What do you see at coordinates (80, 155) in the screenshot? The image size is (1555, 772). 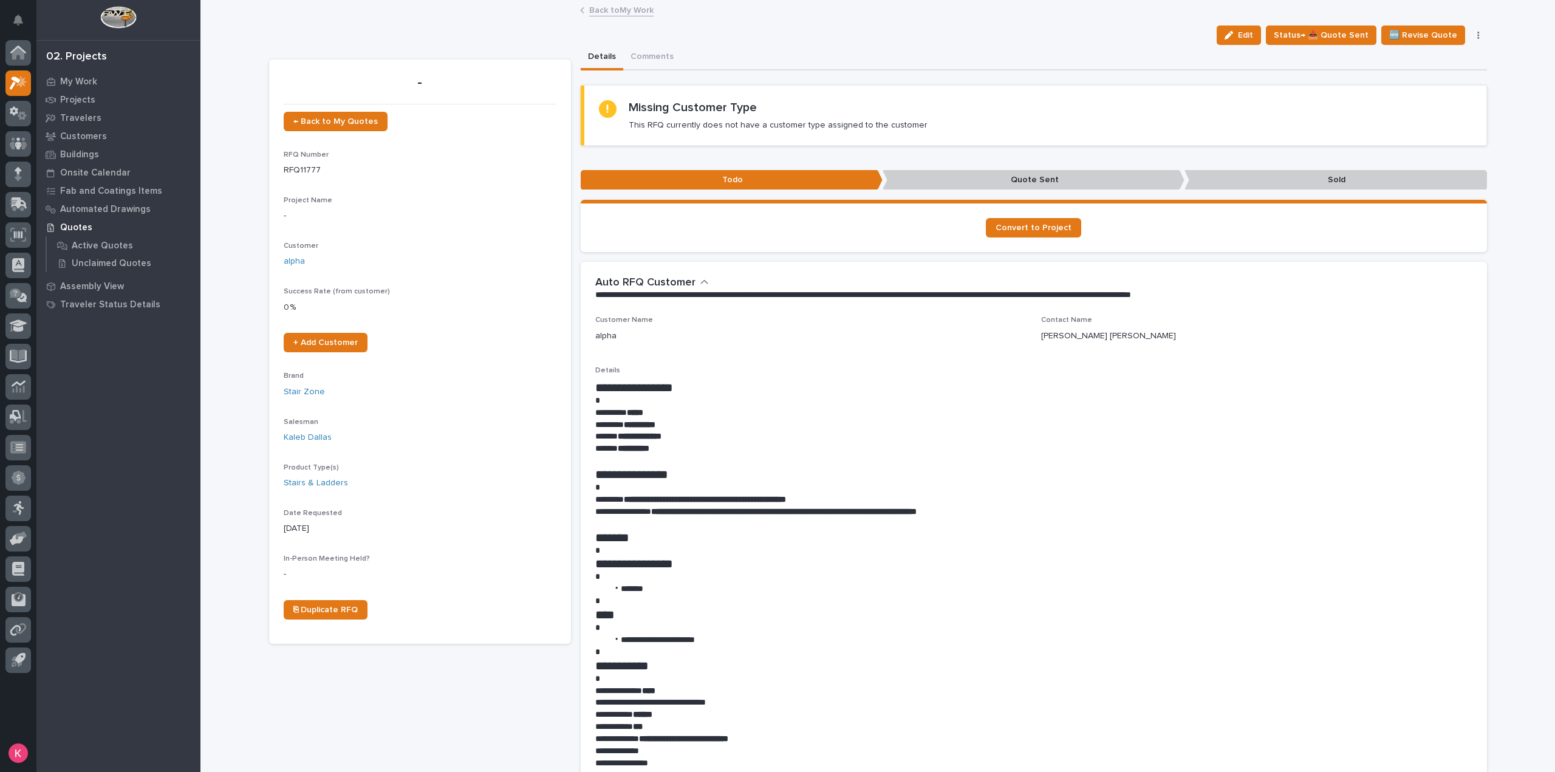 I see `p: Buildings` at bounding box center [80, 155].